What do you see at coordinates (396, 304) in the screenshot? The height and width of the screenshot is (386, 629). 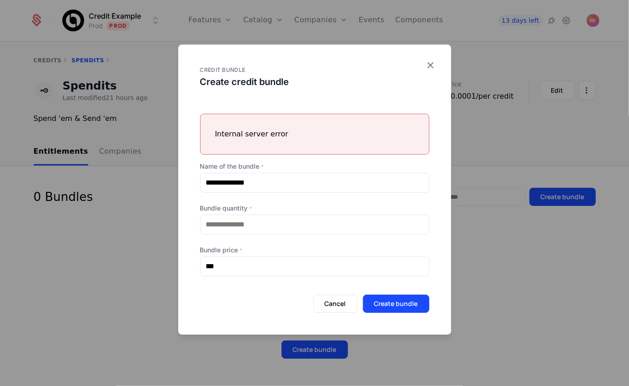 I see `button: Create bundle` at bounding box center [396, 304].